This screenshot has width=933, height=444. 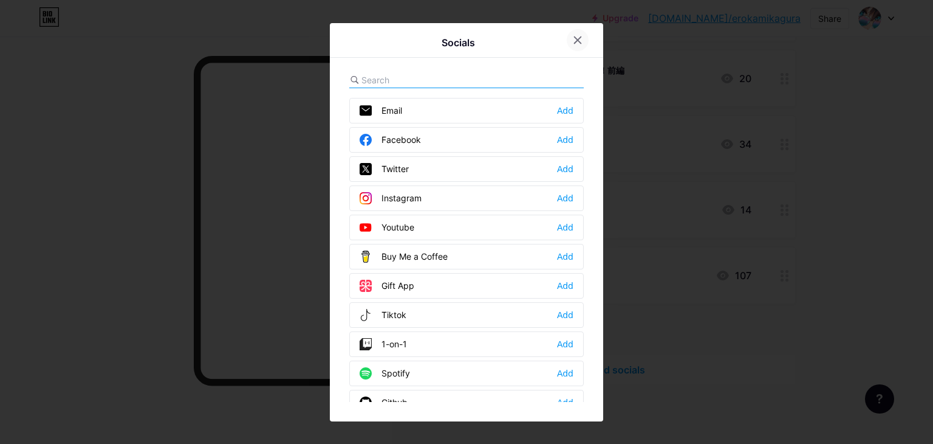 I want to click on div: Facebook, so click(x=390, y=140).